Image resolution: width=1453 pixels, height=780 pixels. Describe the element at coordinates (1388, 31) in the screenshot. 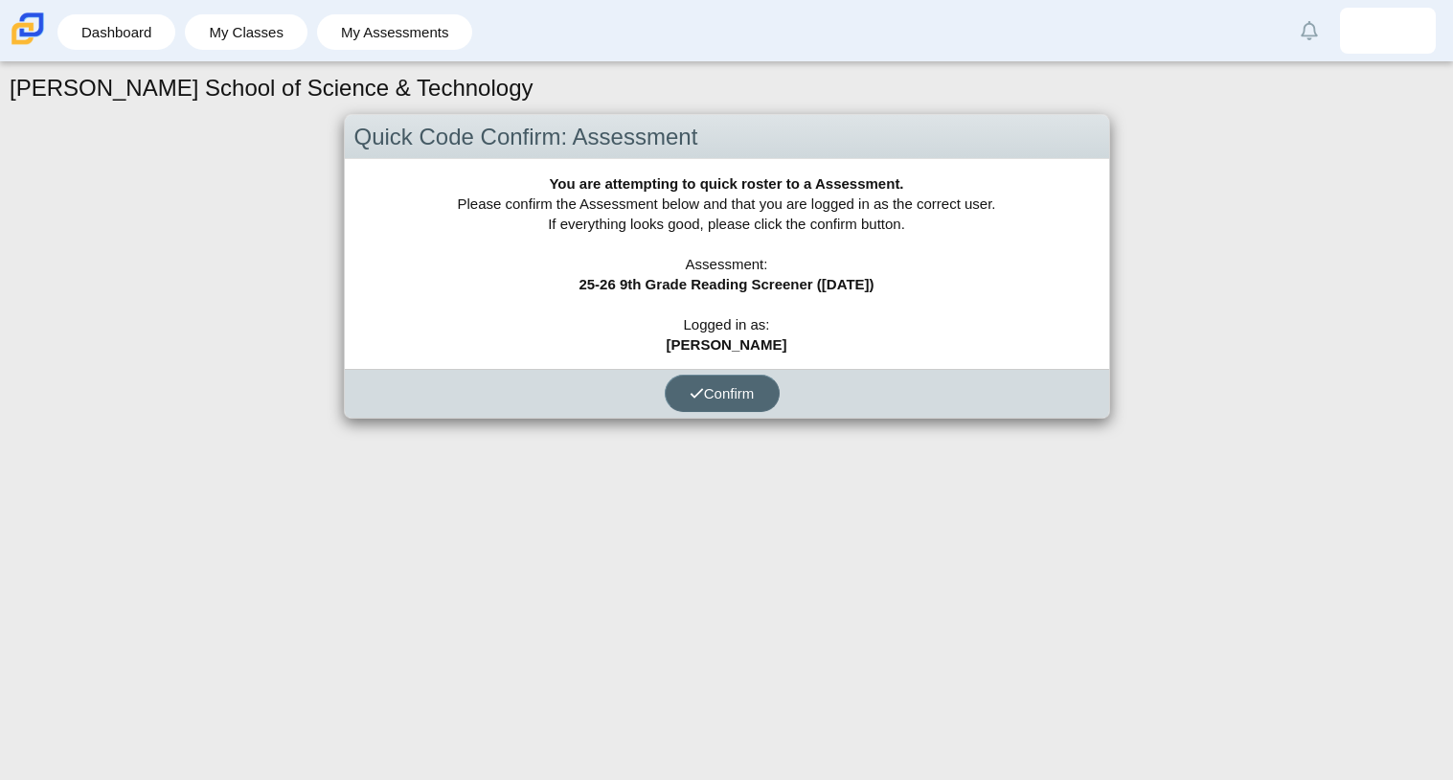

I see `img: samone.robertson.2wJZEt` at that location.